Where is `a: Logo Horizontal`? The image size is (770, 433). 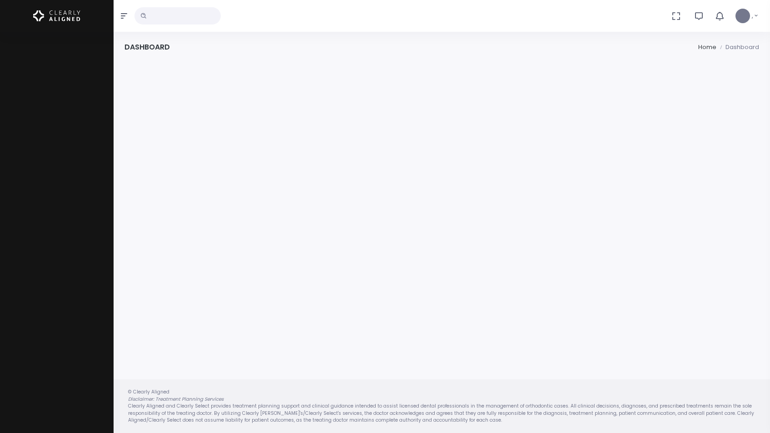
a: Logo Horizontal is located at coordinates (57, 16).